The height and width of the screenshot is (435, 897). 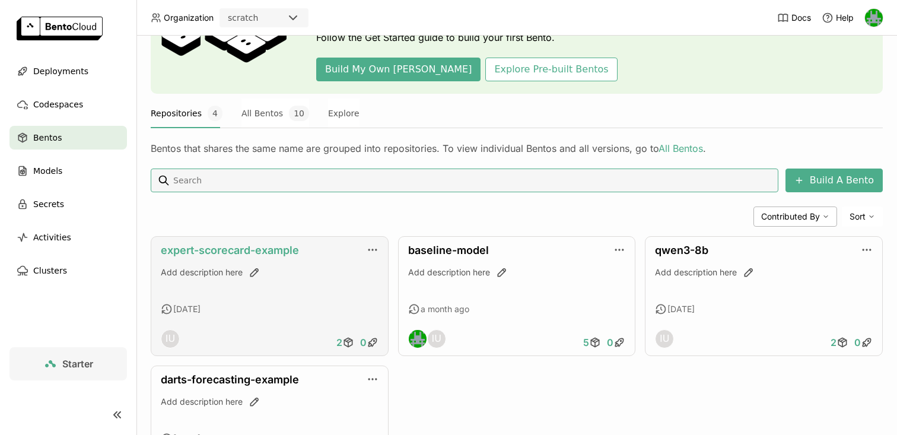 What do you see at coordinates (68, 171) in the screenshot?
I see `a: Models` at bounding box center [68, 171].